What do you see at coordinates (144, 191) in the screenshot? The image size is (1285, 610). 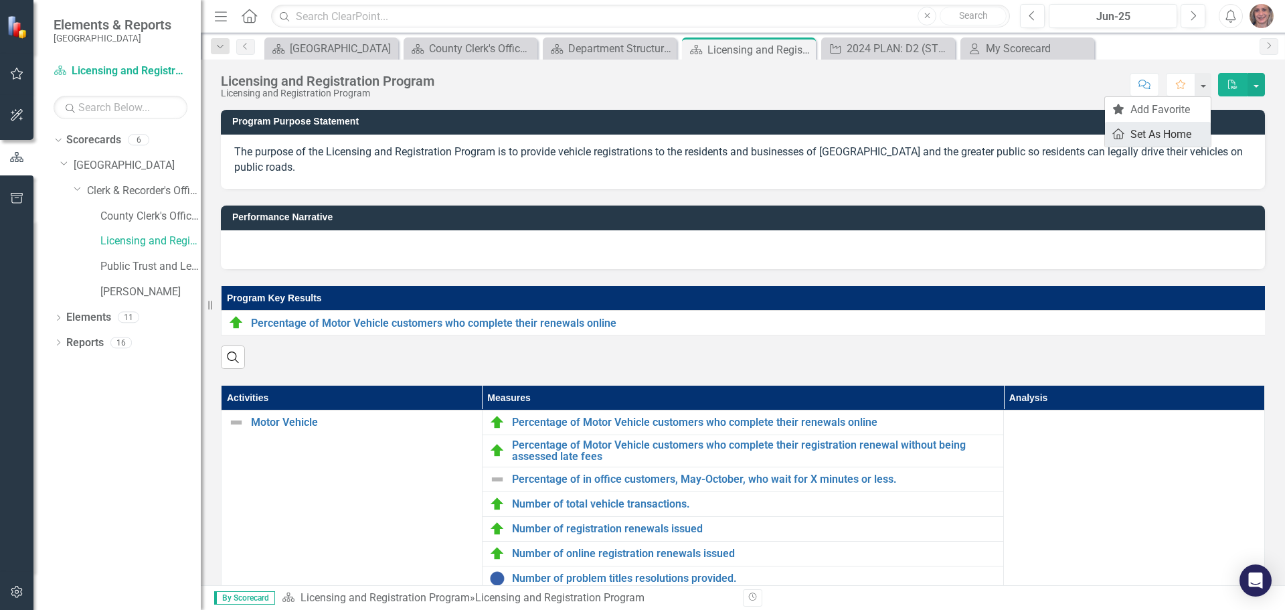 I see `a: Clerk & Recorder's Office` at bounding box center [144, 191].